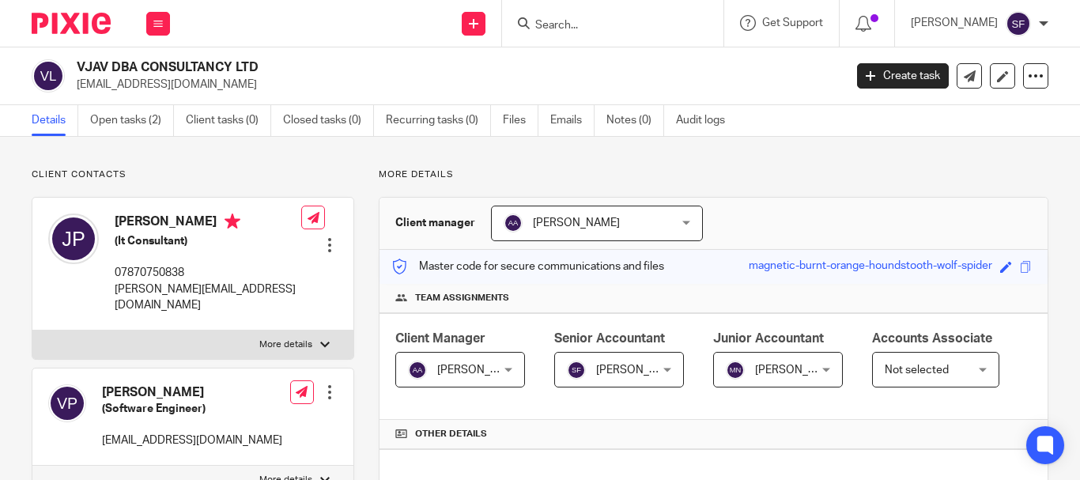  Describe the element at coordinates (917, 370) in the screenshot. I see `span: Not selected` at that location.